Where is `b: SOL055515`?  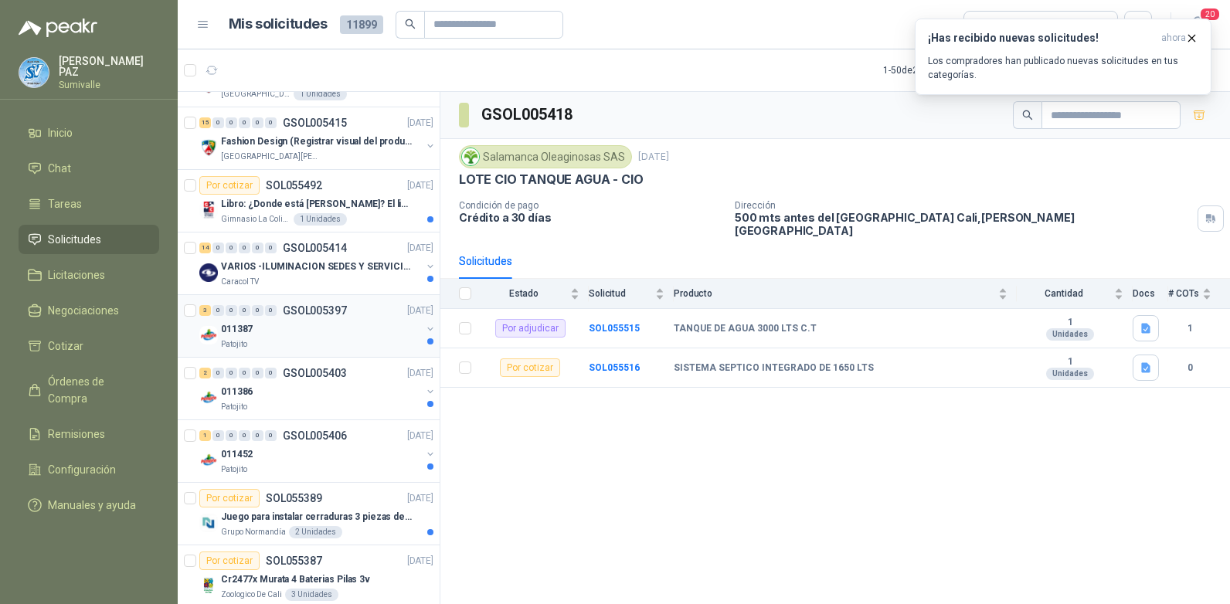
b: SOL055515 is located at coordinates (614, 328).